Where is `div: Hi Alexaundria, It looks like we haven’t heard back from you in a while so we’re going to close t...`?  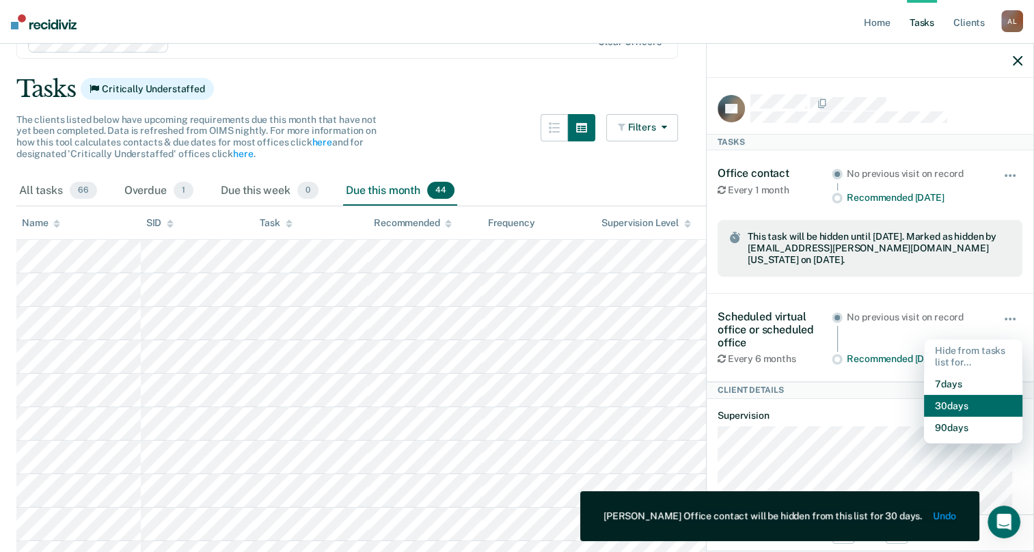 div: Hi Alexaundria, It looks like we haven’t heard back from you in a while so we’re going to close t... is located at coordinates (118, 396).